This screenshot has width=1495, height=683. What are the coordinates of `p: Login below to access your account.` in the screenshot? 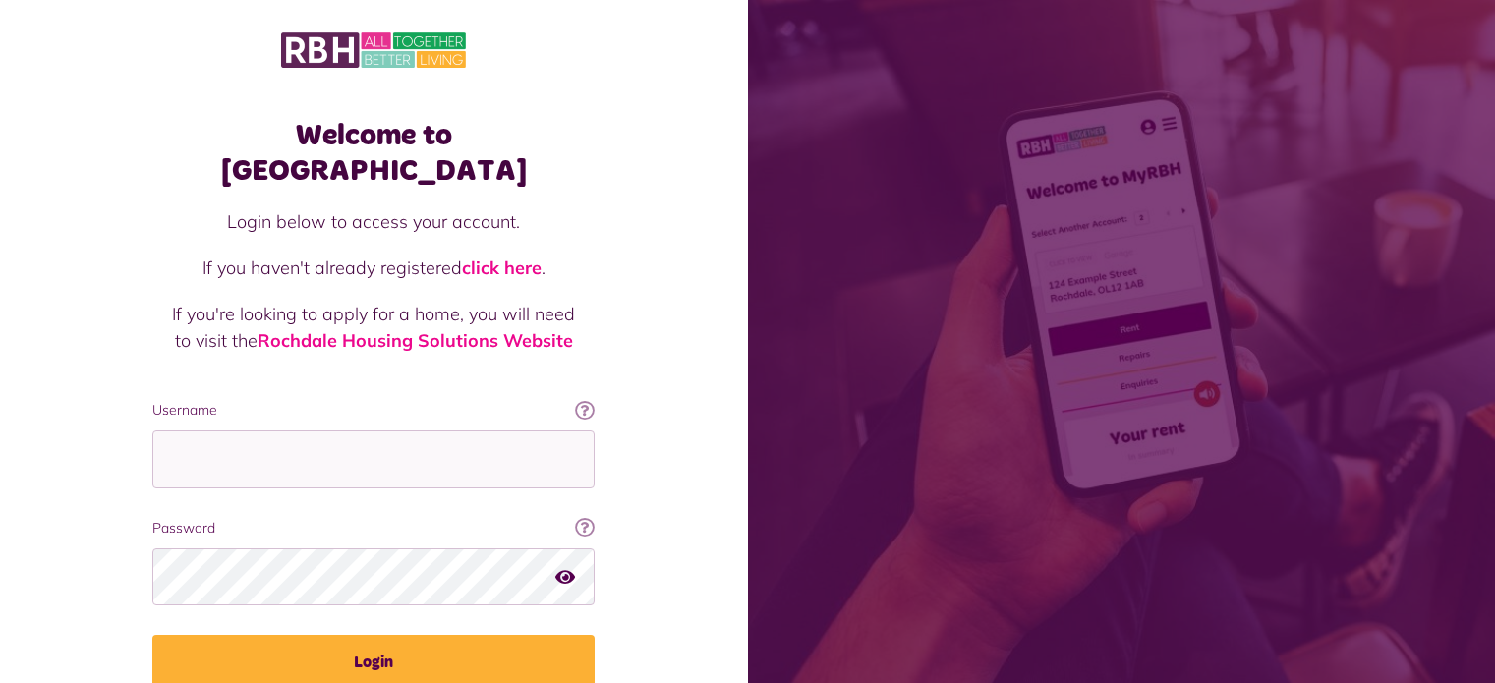 It's located at (374, 221).